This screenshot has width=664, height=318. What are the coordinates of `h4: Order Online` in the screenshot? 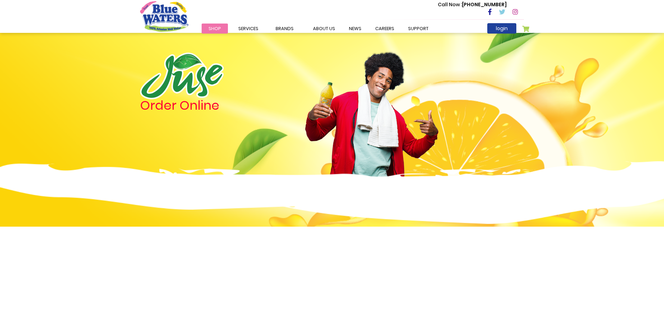 It's located at (217, 106).